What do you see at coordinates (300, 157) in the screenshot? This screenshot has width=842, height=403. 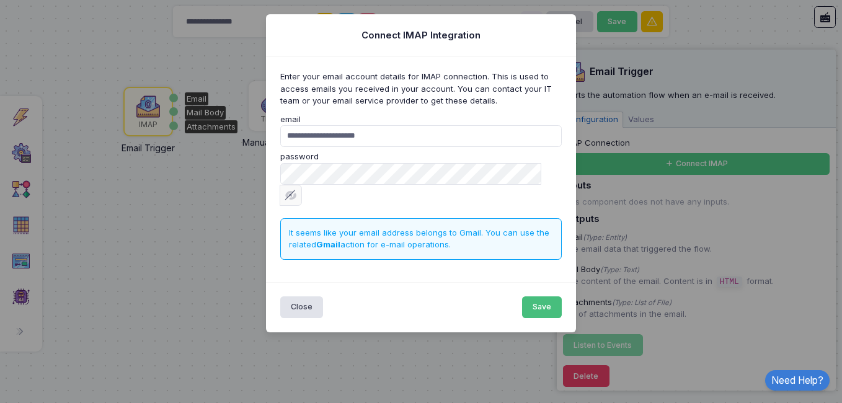 I see `label: password` at bounding box center [300, 157].